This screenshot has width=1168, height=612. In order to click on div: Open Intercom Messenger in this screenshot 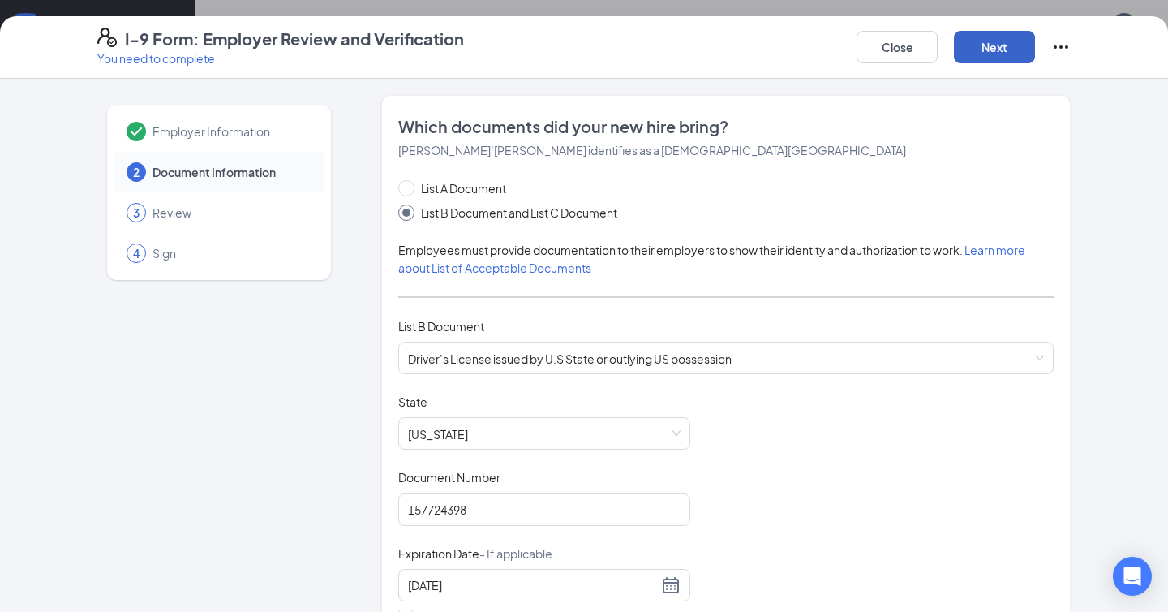, I will do `click(1132, 576)`.